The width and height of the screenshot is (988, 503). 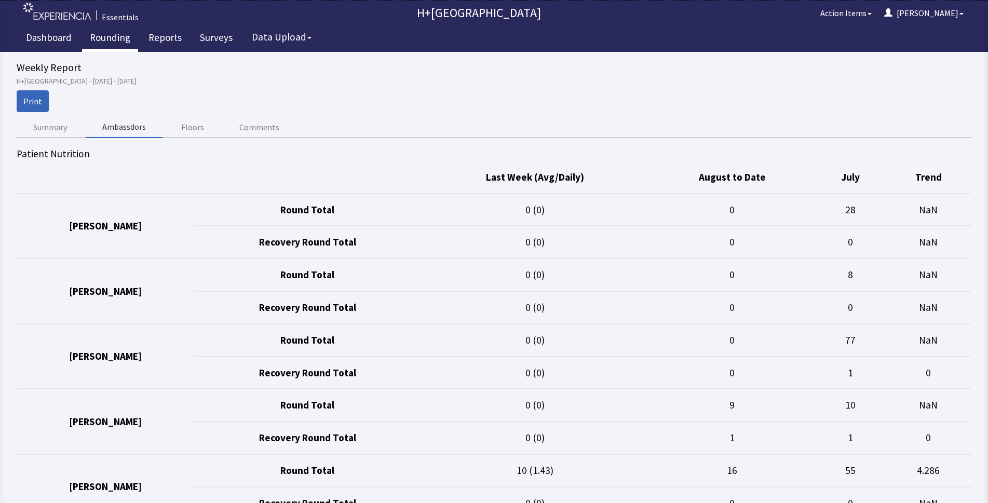 I want to click on a: Rounding, so click(x=110, y=39).